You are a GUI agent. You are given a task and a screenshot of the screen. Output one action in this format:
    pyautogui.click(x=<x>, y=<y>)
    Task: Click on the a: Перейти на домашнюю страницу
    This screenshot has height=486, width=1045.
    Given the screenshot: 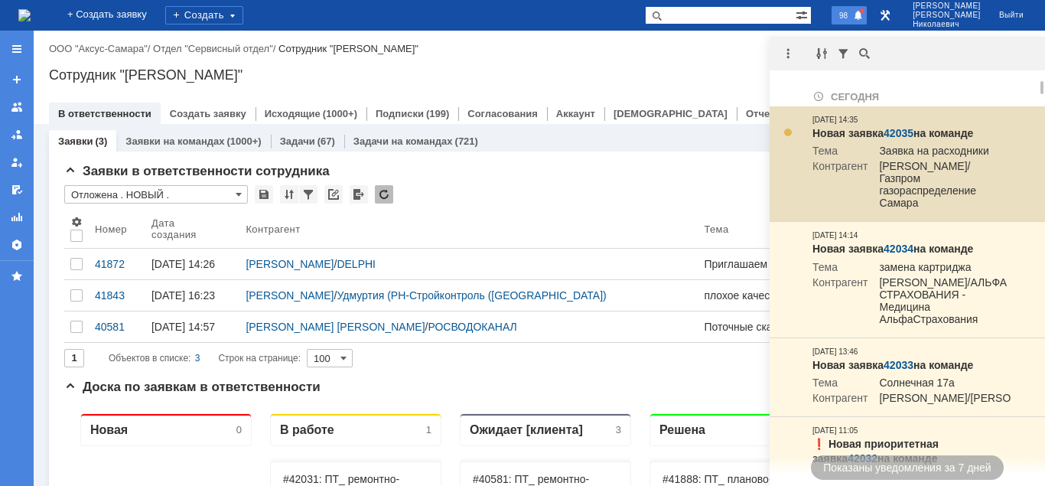 What is the action you would take?
    pyautogui.click(x=24, y=15)
    